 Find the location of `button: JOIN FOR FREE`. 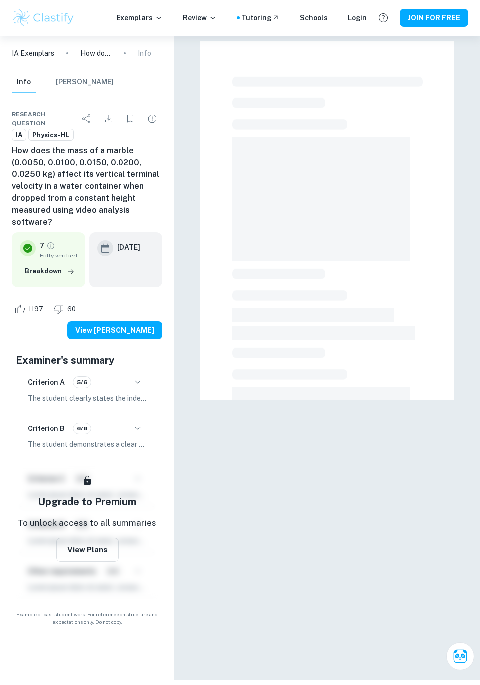

button: JOIN FOR FREE is located at coordinates (433, 18).